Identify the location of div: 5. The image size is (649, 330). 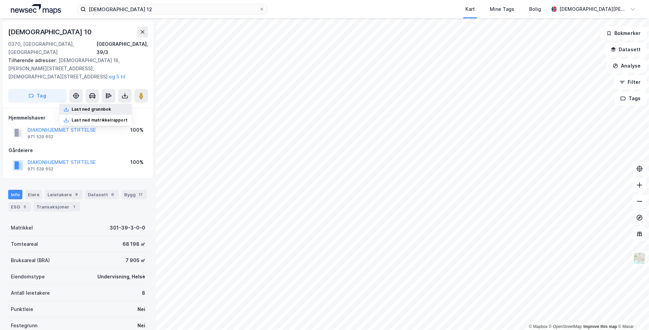
(25, 207).